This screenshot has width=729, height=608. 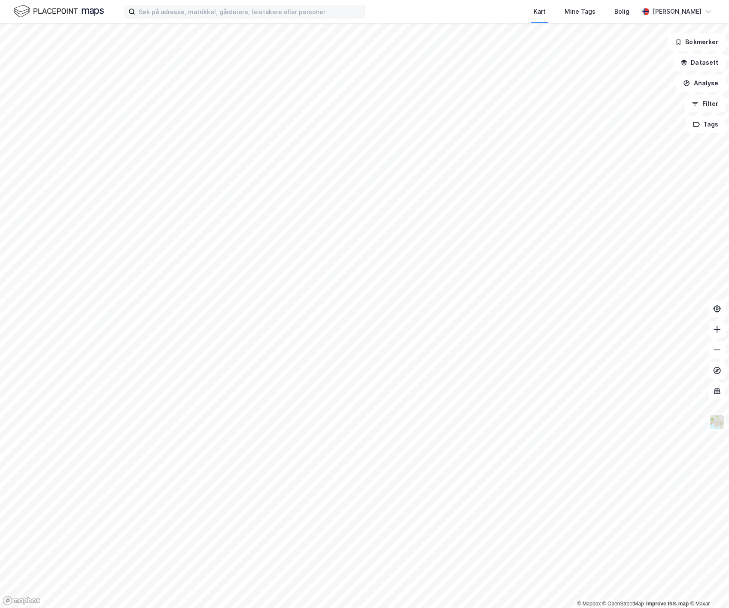 I want to click on div: Bolig, so click(x=621, y=12).